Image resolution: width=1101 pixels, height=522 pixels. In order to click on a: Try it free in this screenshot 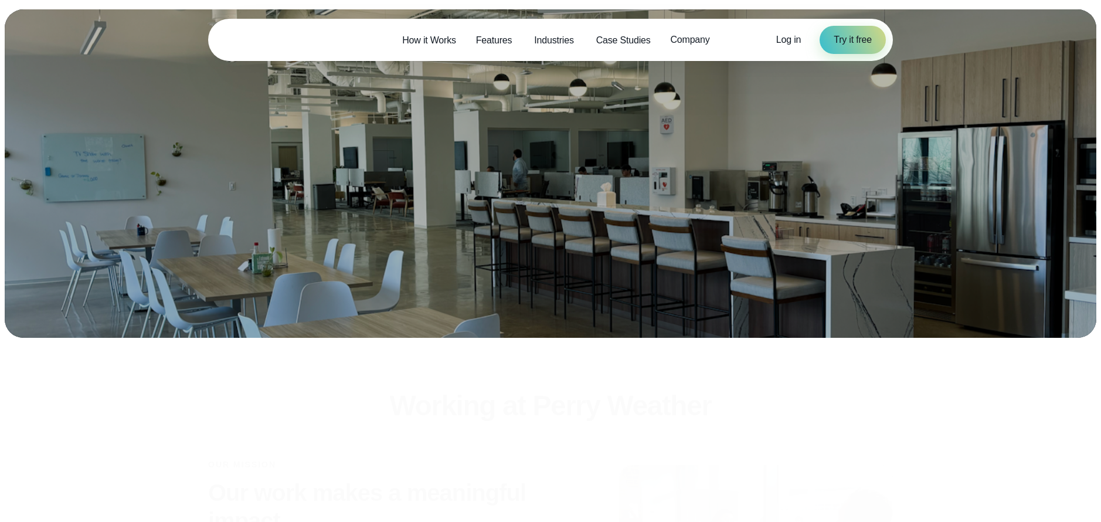, I will do `click(852, 40)`.